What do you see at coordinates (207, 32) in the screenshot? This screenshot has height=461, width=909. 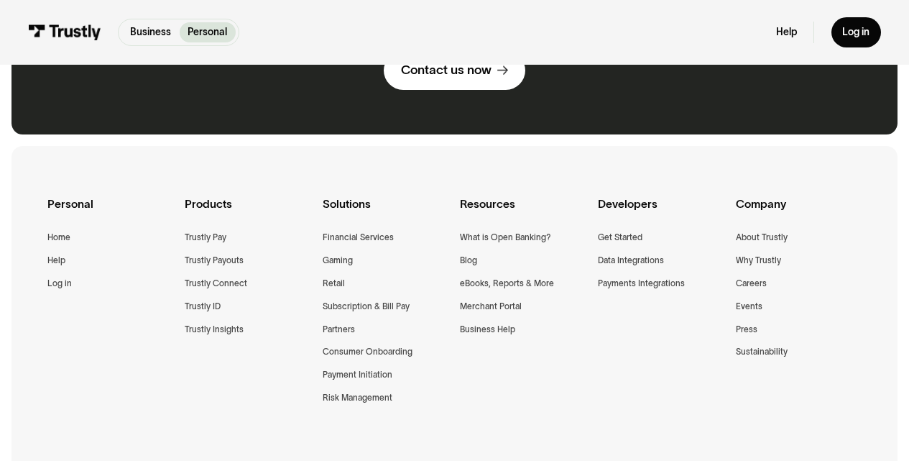 I see `p: Personal` at bounding box center [207, 32].